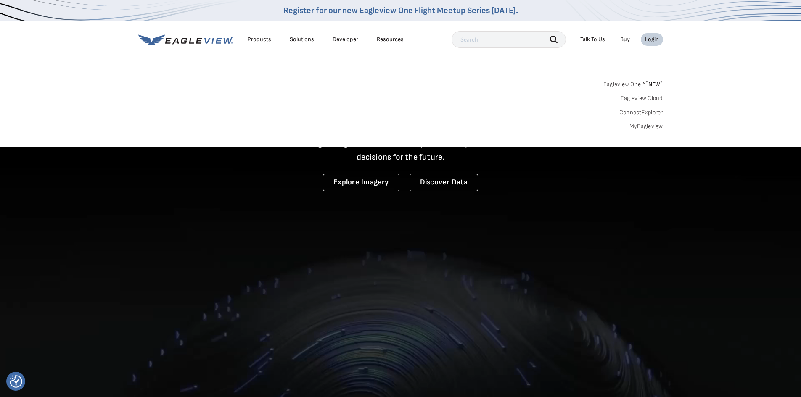  What do you see at coordinates (633, 83) in the screenshot?
I see `a: Eagleview One™*NEW*` at bounding box center [633, 83].